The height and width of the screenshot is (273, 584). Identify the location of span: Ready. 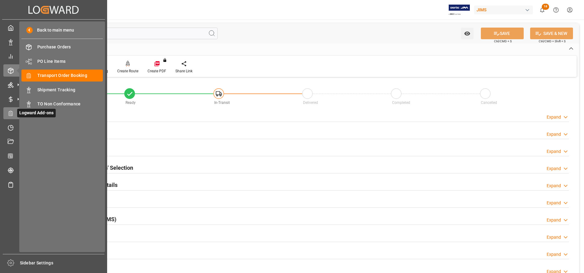
(130, 103).